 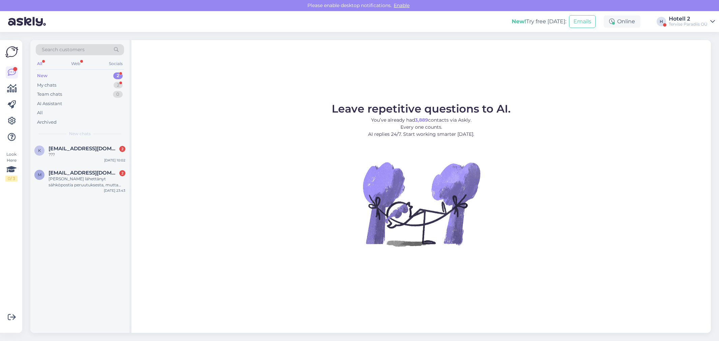 What do you see at coordinates (50, 94) in the screenshot?
I see `div: Team chats` at bounding box center [50, 94].